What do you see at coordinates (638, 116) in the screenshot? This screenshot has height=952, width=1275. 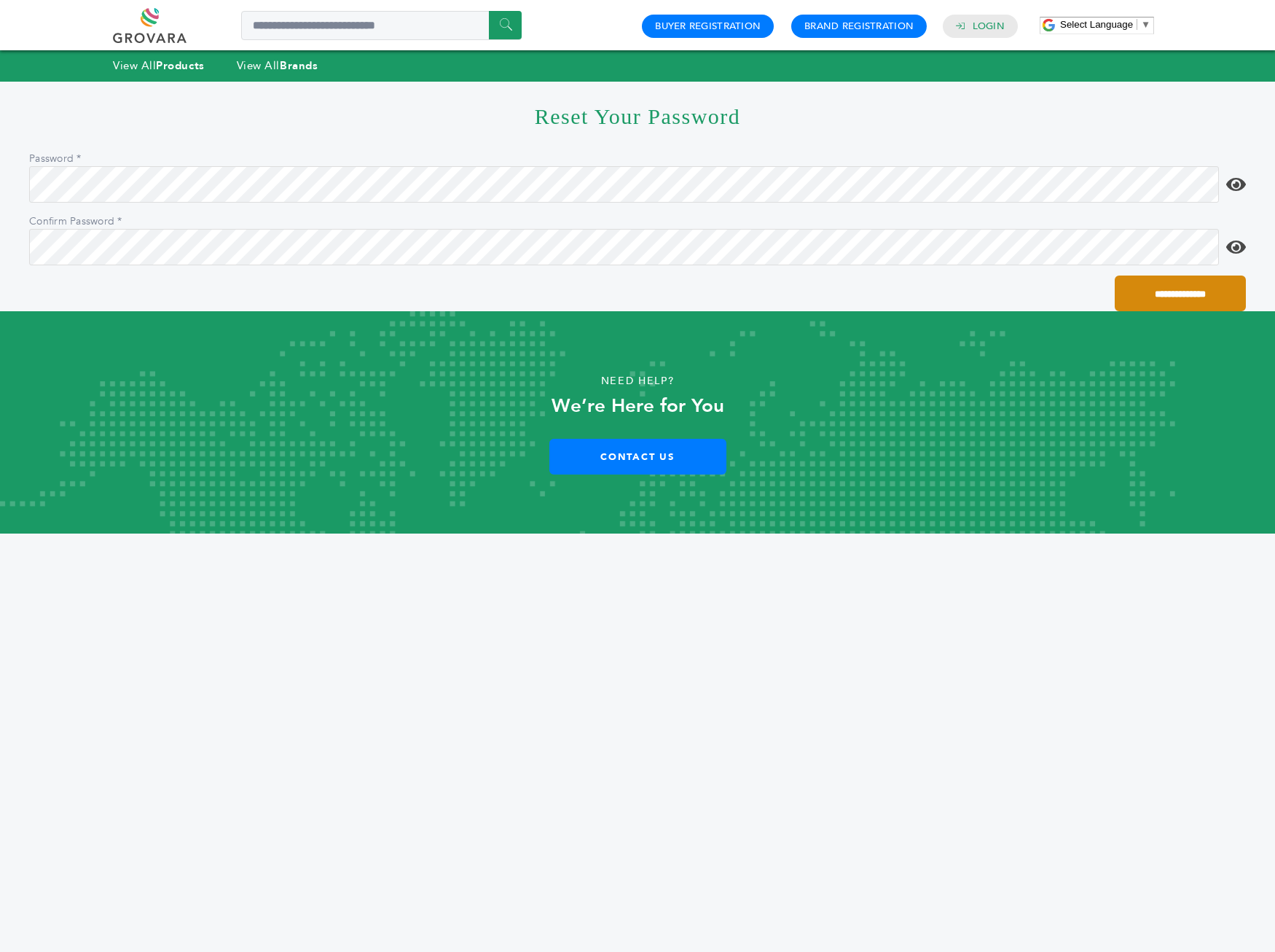 I see `h1: Reset Your Password` at bounding box center [638, 116].